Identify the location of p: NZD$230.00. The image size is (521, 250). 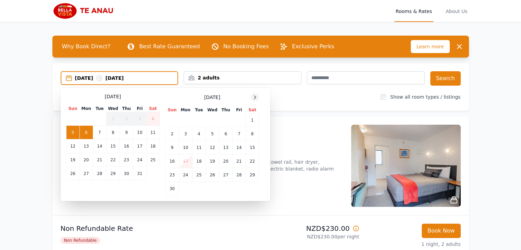
(312, 229).